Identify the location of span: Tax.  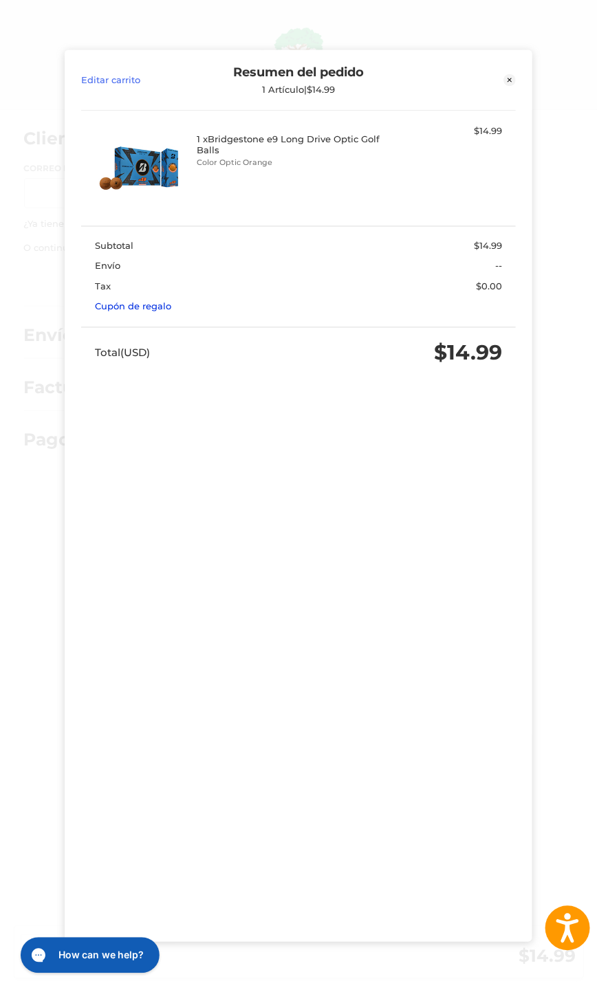
(102, 286).